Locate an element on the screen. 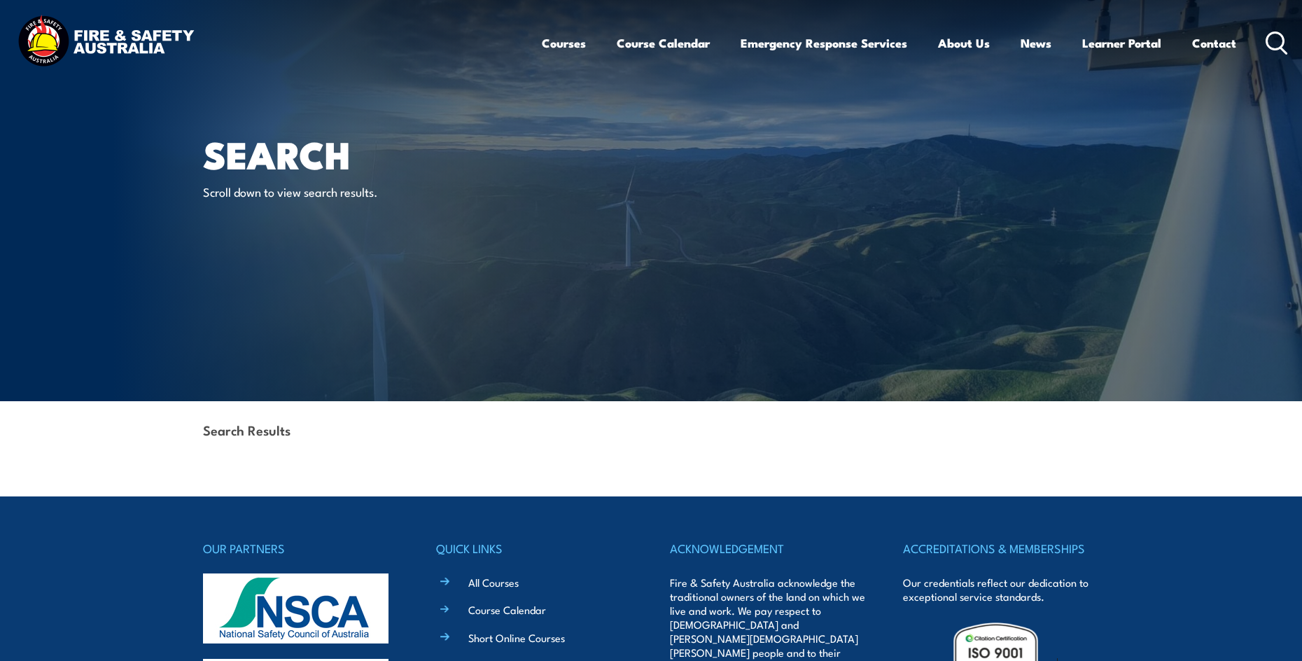  a: Learner Portal is located at coordinates (1122, 43).